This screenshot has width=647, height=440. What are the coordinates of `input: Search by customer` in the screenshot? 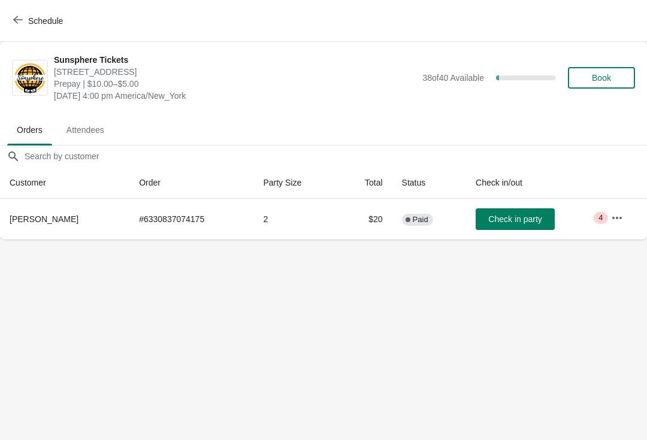 It's located at (335, 156).